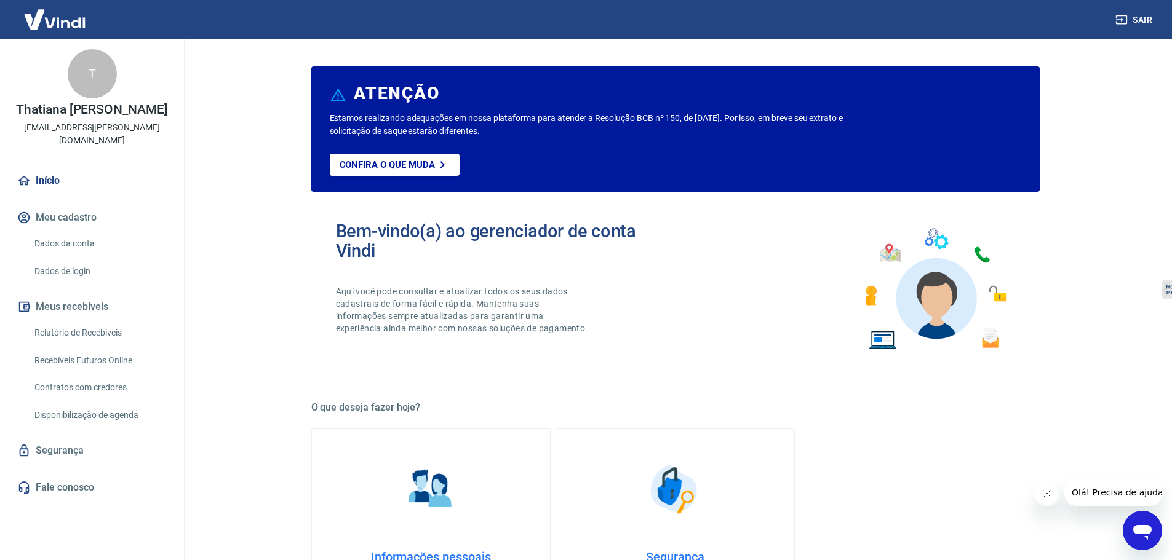 Image resolution: width=1172 pixels, height=560 pixels. What do you see at coordinates (99, 333) in the screenshot?
I see `a: Relatório de Recebíveis` at bounding box center [99, 333].